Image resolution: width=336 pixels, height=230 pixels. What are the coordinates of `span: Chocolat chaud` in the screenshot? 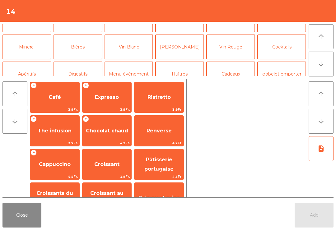 It's located at (107, 131).